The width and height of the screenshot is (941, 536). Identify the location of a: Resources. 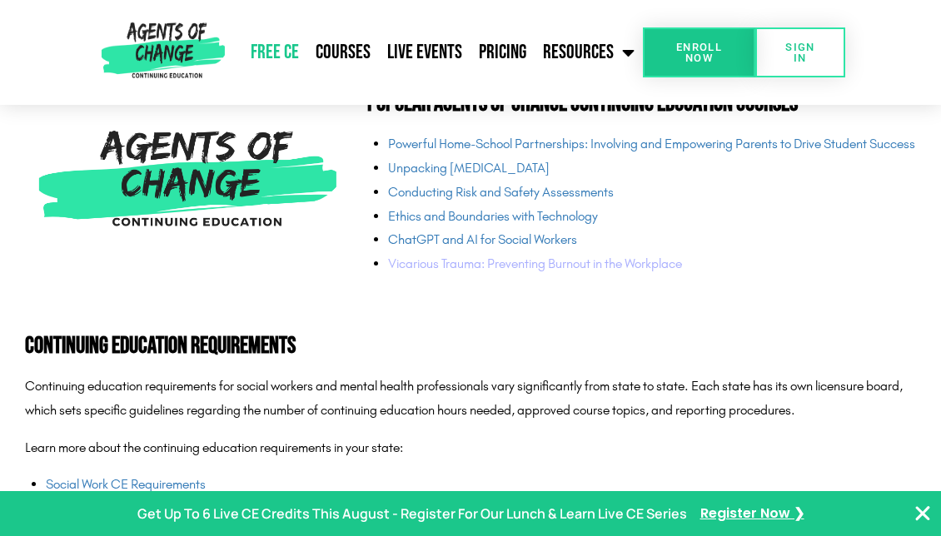
(589, 52).